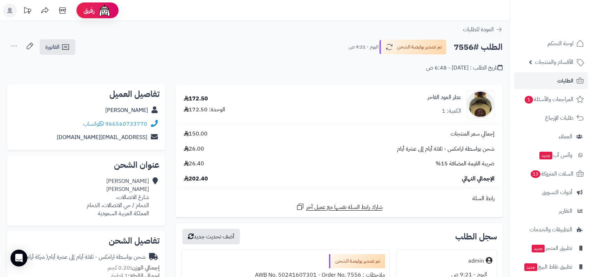  I want to click on span: تطبيق المتجر, so click(552, 248).